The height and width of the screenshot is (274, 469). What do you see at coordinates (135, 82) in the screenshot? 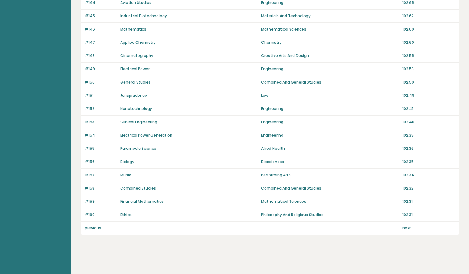
I see `a: General Studies` at bounding box center [135, 82].